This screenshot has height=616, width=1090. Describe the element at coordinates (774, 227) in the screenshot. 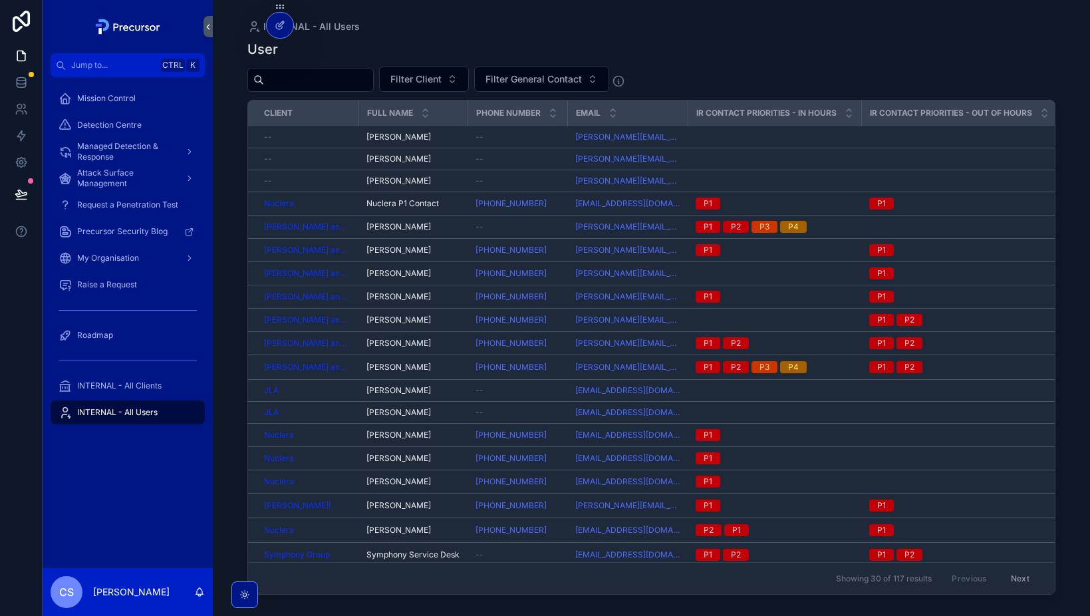

I see `a: P1P2P3P4` at that location.